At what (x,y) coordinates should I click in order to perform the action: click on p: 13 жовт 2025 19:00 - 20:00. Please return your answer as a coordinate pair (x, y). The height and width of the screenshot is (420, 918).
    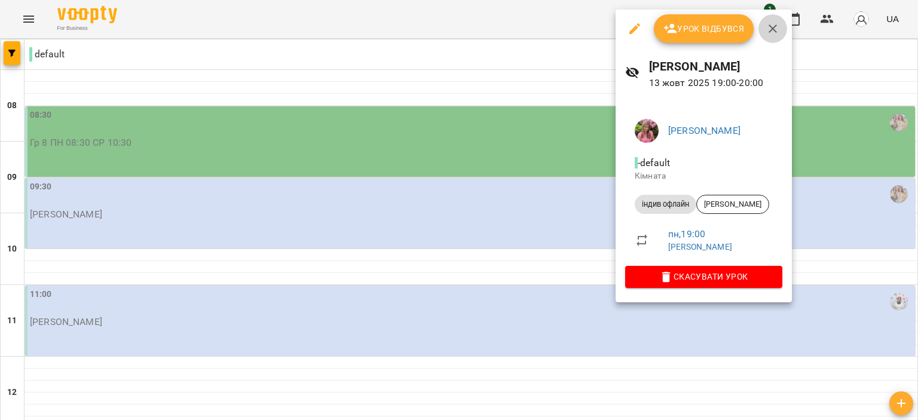
    Looking at the image, I should click on (715, 83).